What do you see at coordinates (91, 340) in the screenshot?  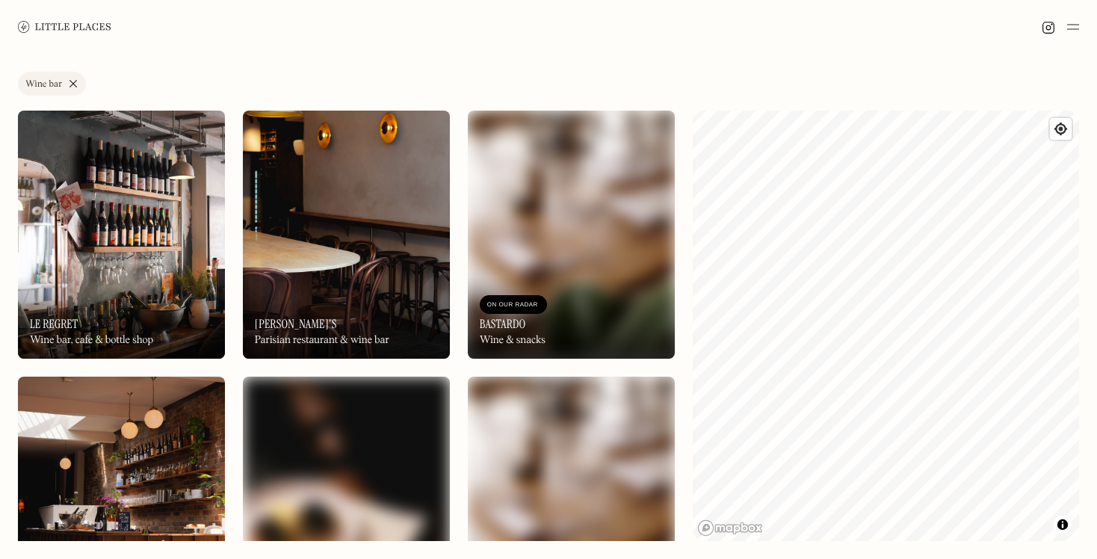 I see `div: Wine bar, cafe & bottle shop` at bounding box center [91, 340].